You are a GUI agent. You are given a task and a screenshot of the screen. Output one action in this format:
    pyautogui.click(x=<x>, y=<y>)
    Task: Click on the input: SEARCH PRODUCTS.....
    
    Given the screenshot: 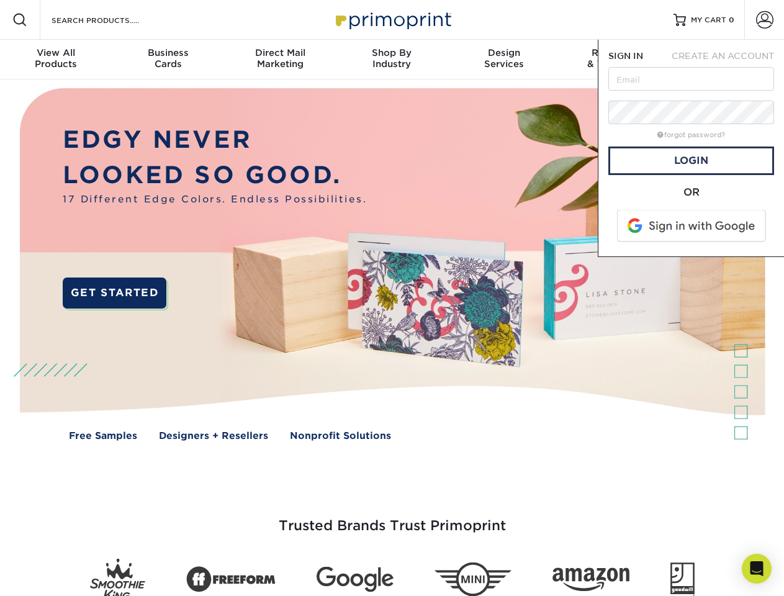 What is the action you would take?
    pyautogui.click(x=110, y=20)
    